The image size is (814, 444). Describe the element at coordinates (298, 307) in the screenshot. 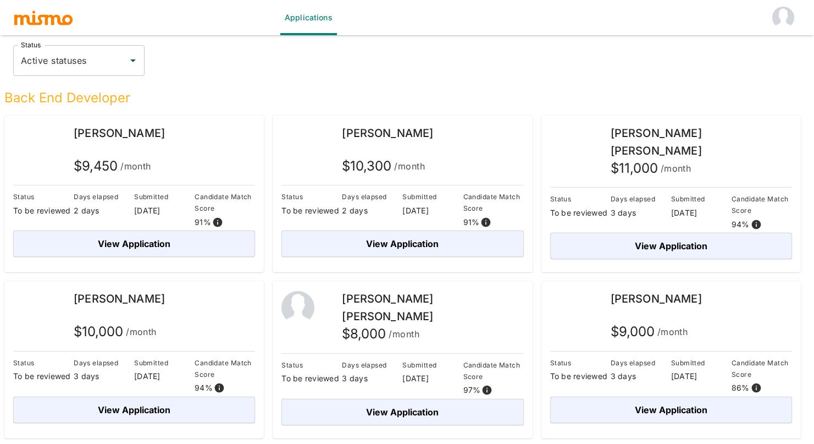

I see `img: 2Q==` at that location.